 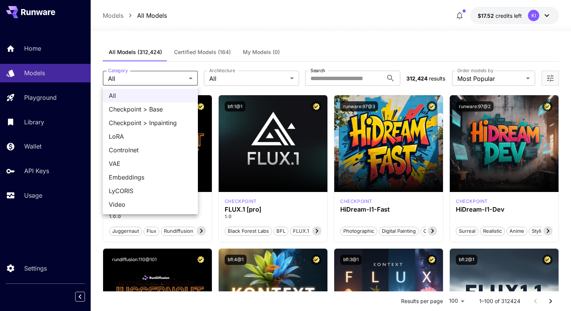 What do you see at coordinates (150, 177) in the screenshot?
I see `span: Embeddings` at bounding box center [150, 177].